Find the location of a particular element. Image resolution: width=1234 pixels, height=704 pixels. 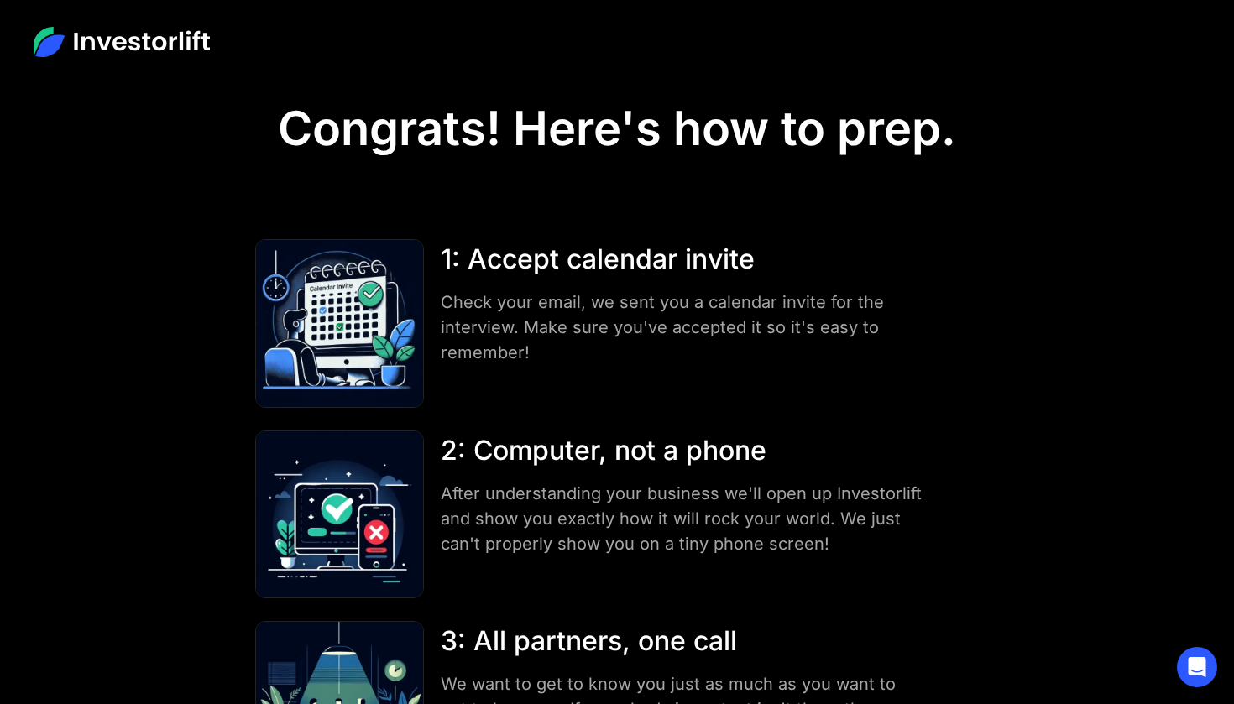

div: After understanding your business we'll open up Investorlift and show you exactly how it will roc... is located at coordinates (682, 519).